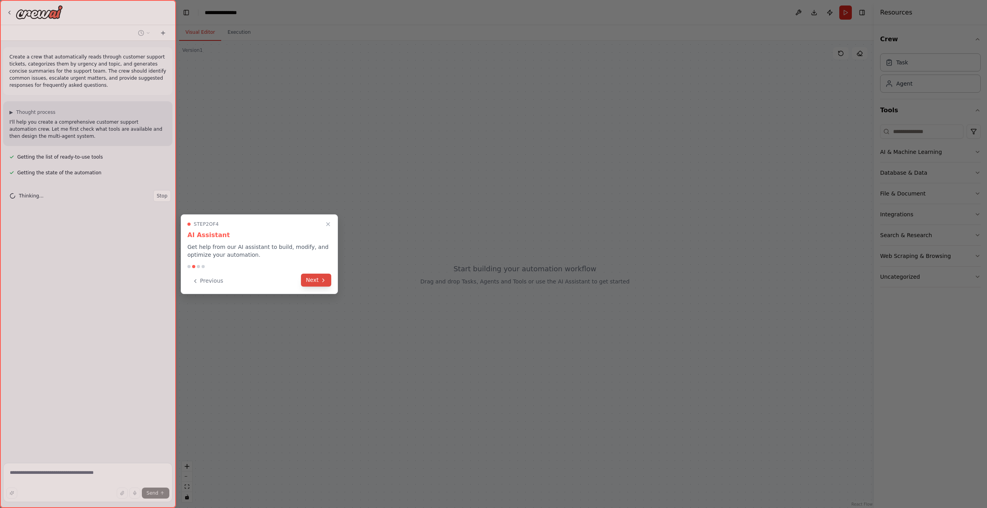 The image size is (987, 508). Describe the element at coordinates (316, 280) in the screenshot. I see `button: Next` at that location.